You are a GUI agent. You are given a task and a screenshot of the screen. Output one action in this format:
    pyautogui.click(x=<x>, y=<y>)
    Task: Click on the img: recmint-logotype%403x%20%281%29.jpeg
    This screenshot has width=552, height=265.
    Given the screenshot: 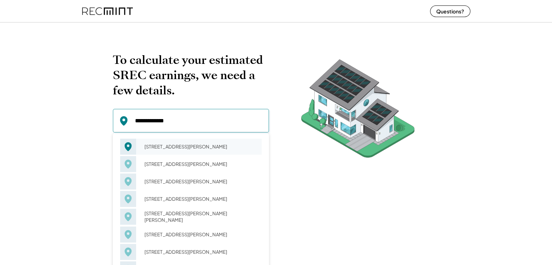 What is the action you would take?
    pyautogui.click(x=107, y=11)
    